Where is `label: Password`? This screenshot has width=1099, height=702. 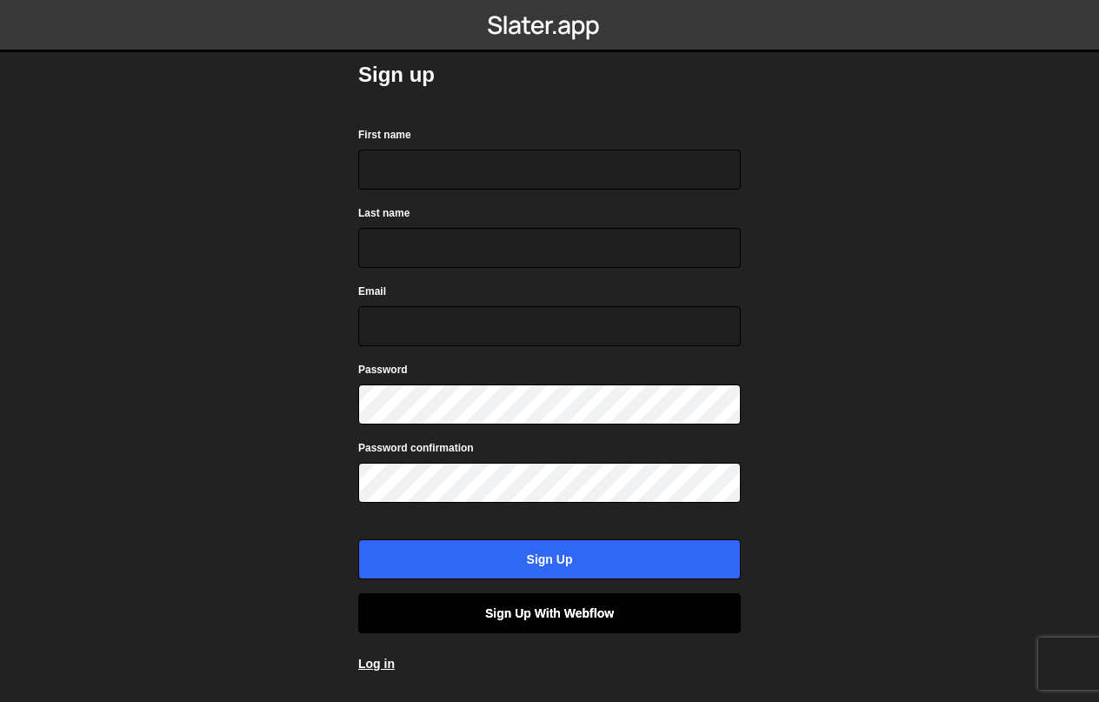
label: Password is located at coordinates (383, 370).